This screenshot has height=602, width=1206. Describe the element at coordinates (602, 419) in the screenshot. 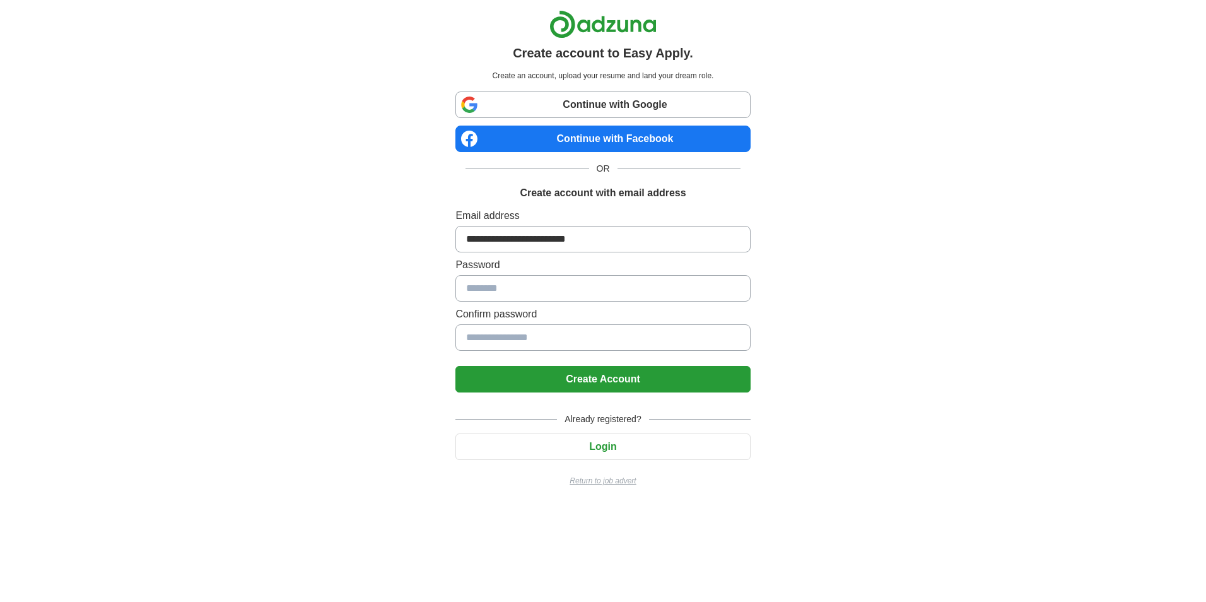

I see `span: Already registered?` at that location.